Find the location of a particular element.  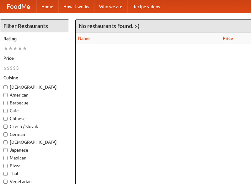

input: German is located at coordinates (5, 134).